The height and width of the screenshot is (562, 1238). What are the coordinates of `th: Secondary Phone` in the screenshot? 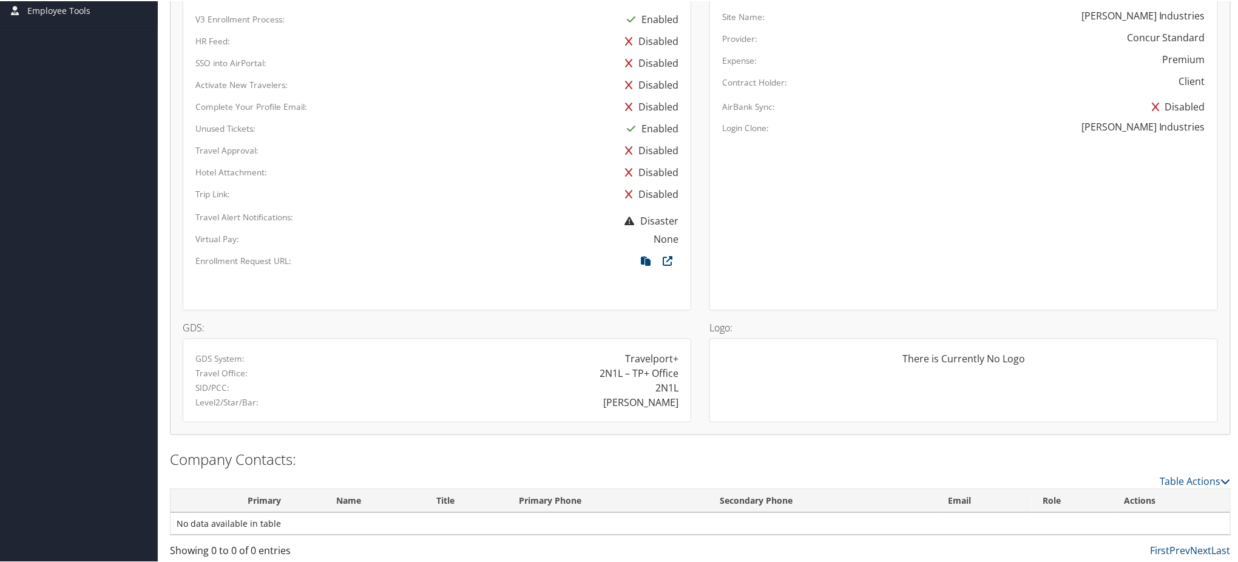 It's located at (823, 499).